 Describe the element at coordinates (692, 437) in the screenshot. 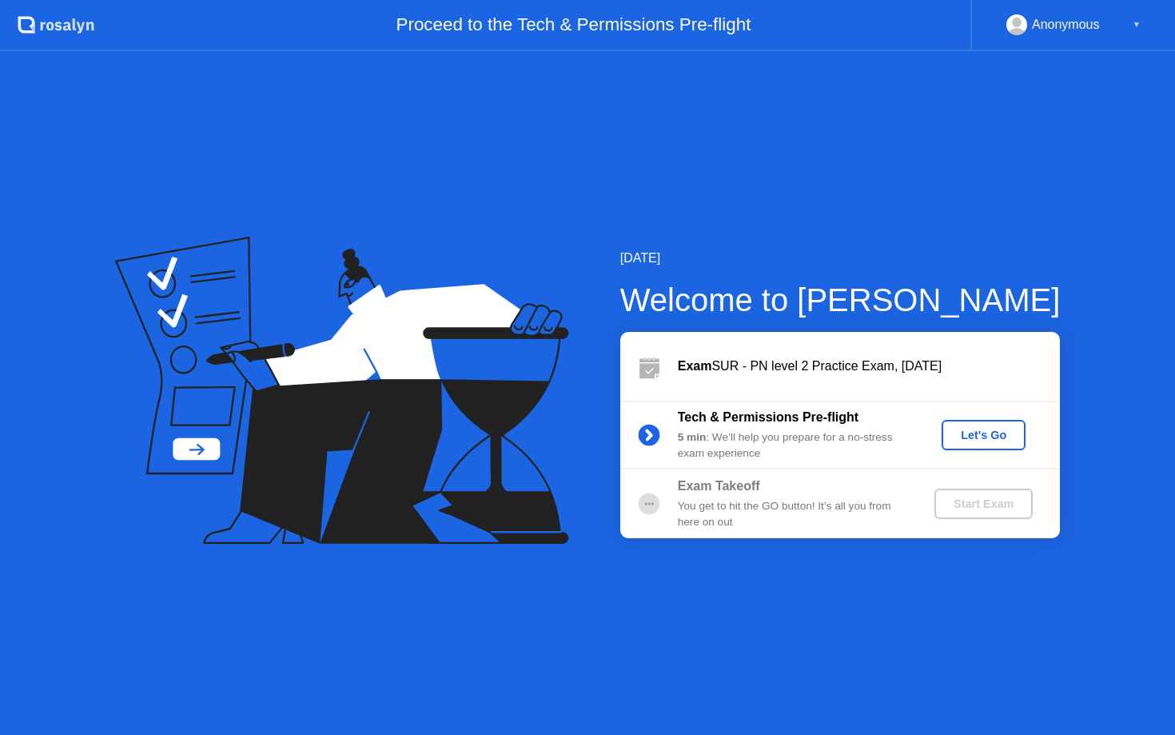

I see `b: 5 min` at that location.